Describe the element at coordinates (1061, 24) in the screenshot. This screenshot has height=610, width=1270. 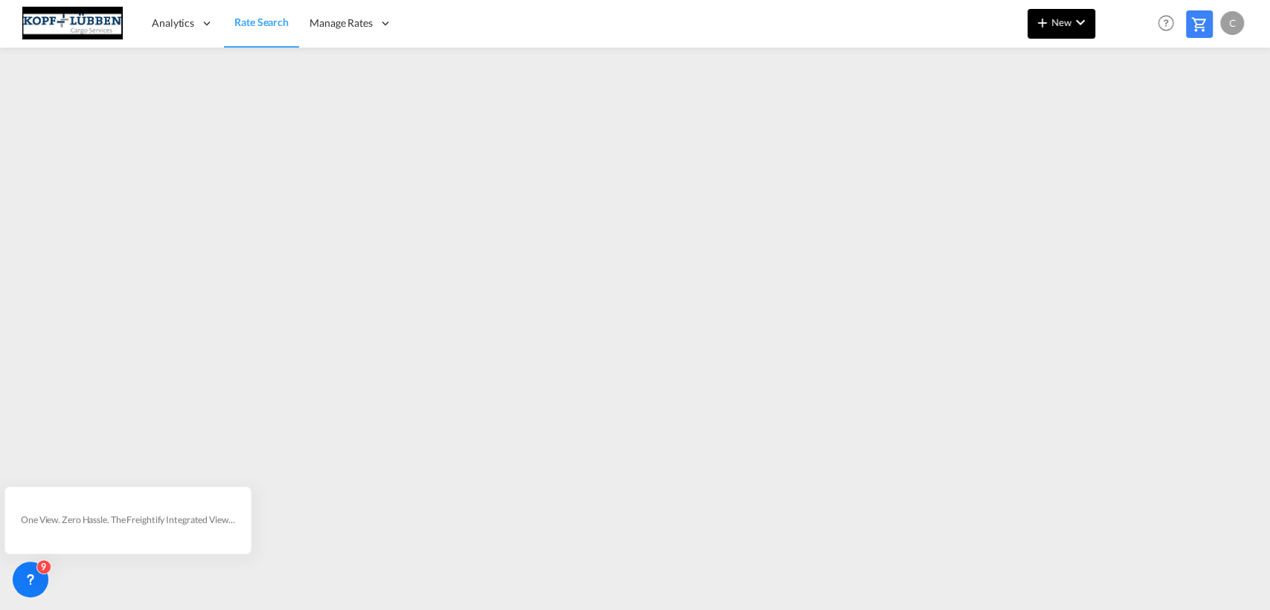
I see `button: icon-plus 400-fgNewicon-chevron-down` at that location.